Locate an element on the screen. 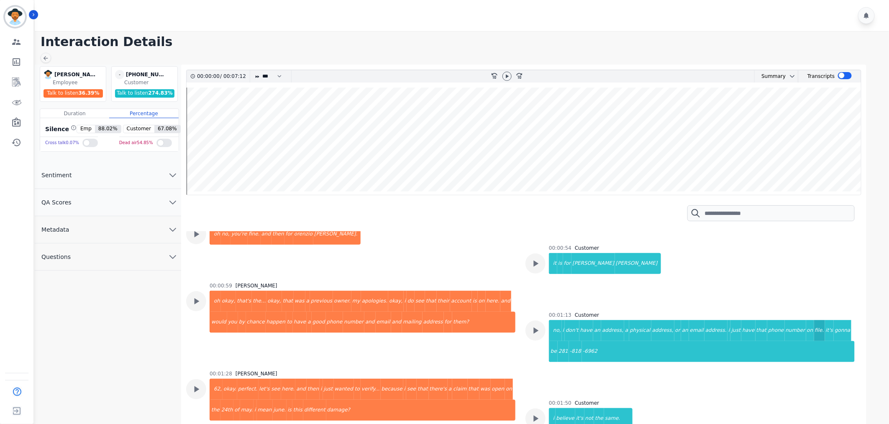  div: physical is located at coordinates (640, 330).